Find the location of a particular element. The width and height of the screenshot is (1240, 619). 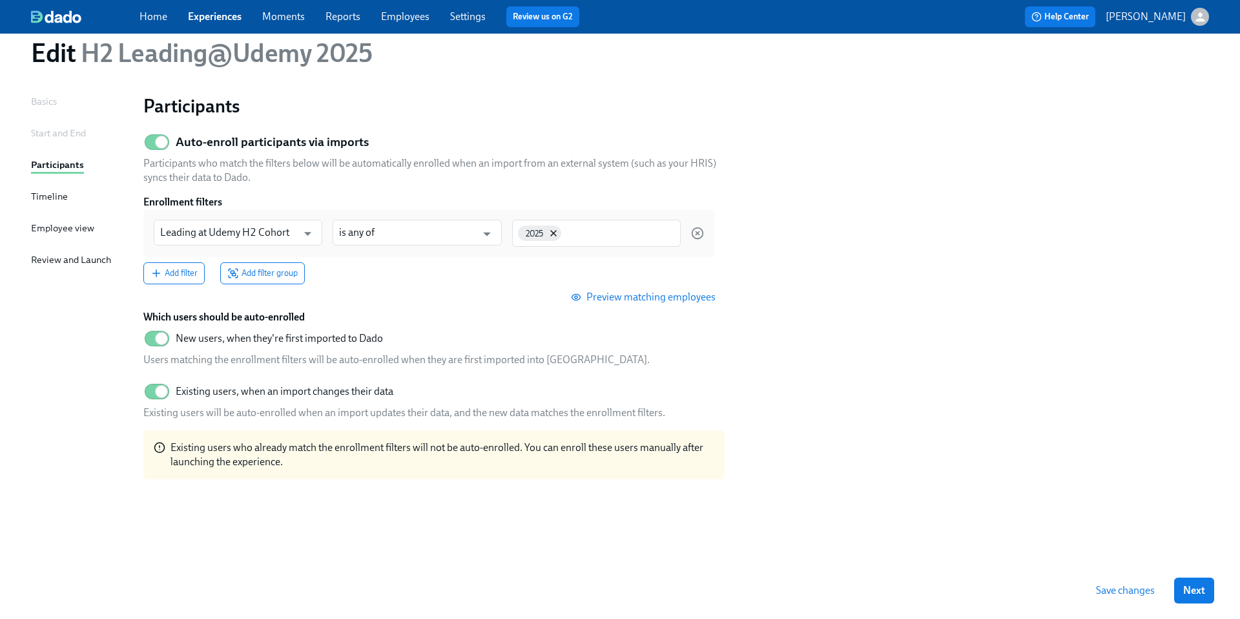

span: Help Center is located at coordinates (1060, 17).